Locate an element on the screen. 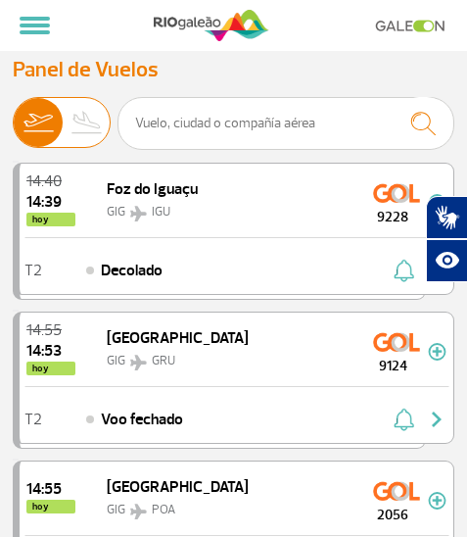 The height and width of the screenshot is (537, 467). span: 9124 is located at coordinates (393, 365).